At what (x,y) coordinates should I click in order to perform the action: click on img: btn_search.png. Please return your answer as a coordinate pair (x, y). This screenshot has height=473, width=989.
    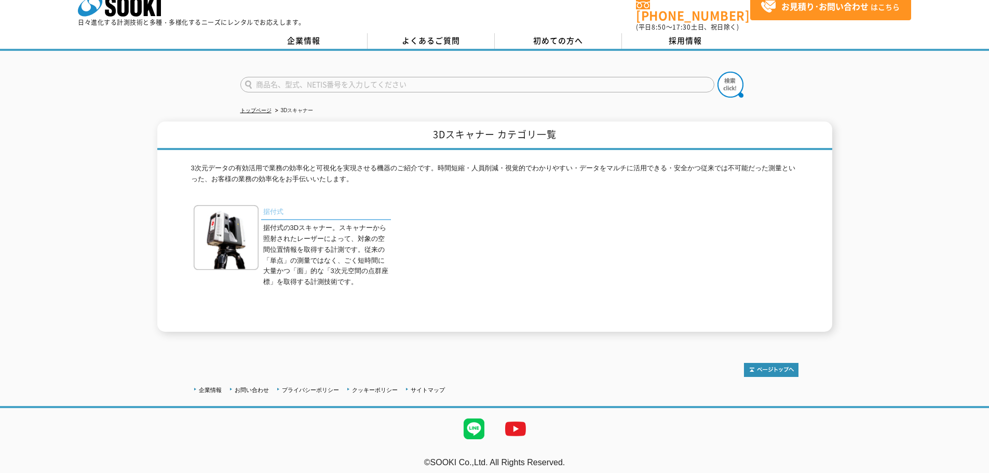
    Looking at the image, I should click on (731, 85).